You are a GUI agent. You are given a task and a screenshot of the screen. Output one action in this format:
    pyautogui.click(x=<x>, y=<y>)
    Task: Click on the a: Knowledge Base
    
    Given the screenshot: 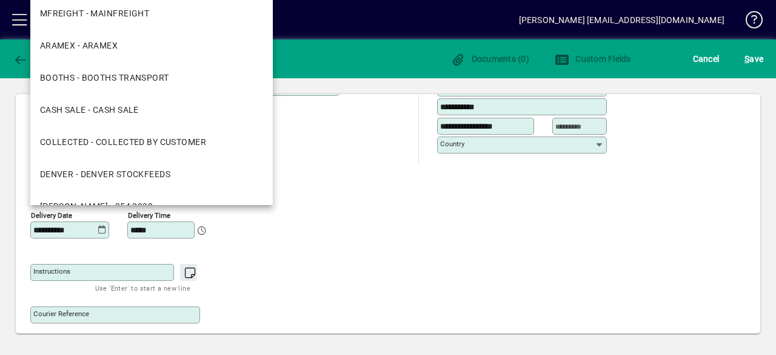 What is the action you would take?
    pyautogui.click(x=748, y=22)
    